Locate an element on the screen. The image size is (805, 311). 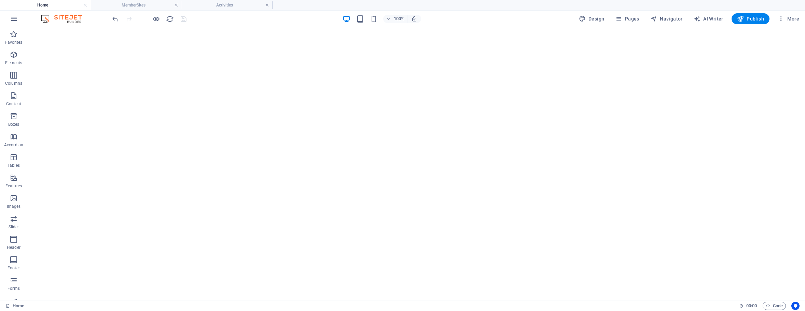
img: Editor Logo is located at coordinates (65, 19).